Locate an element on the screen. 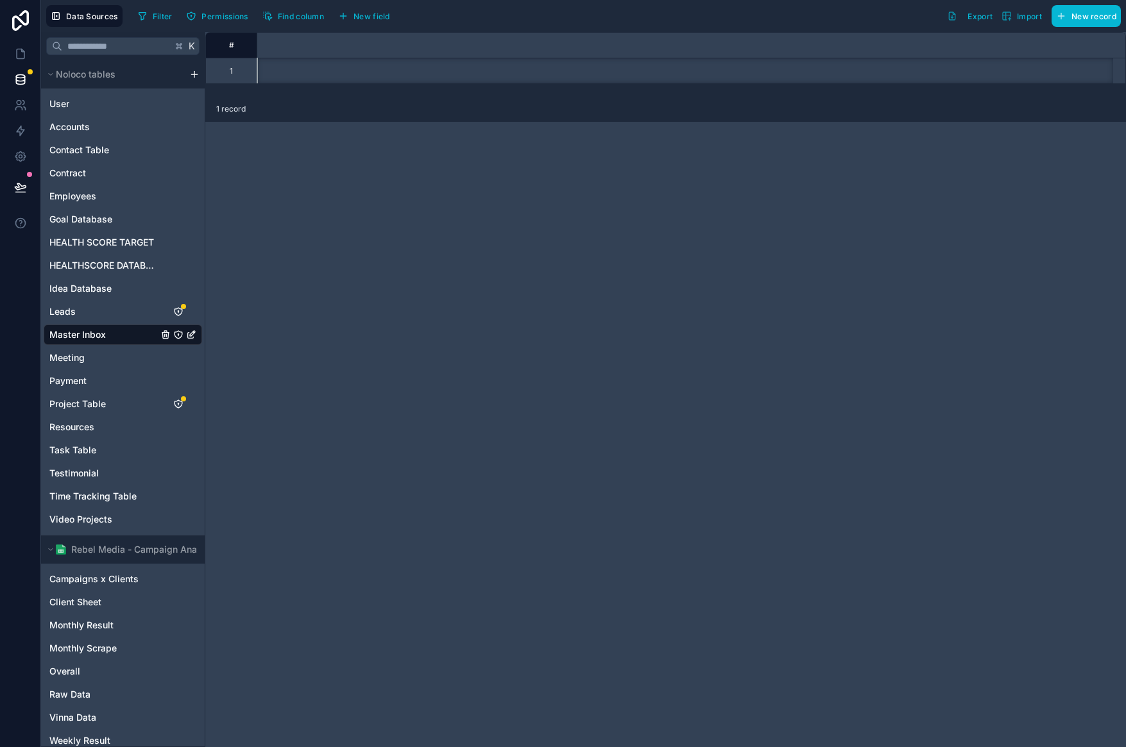 The height and width of the screenshot is (747, 1126). button: Permissions is located at coordinates (217, 16).